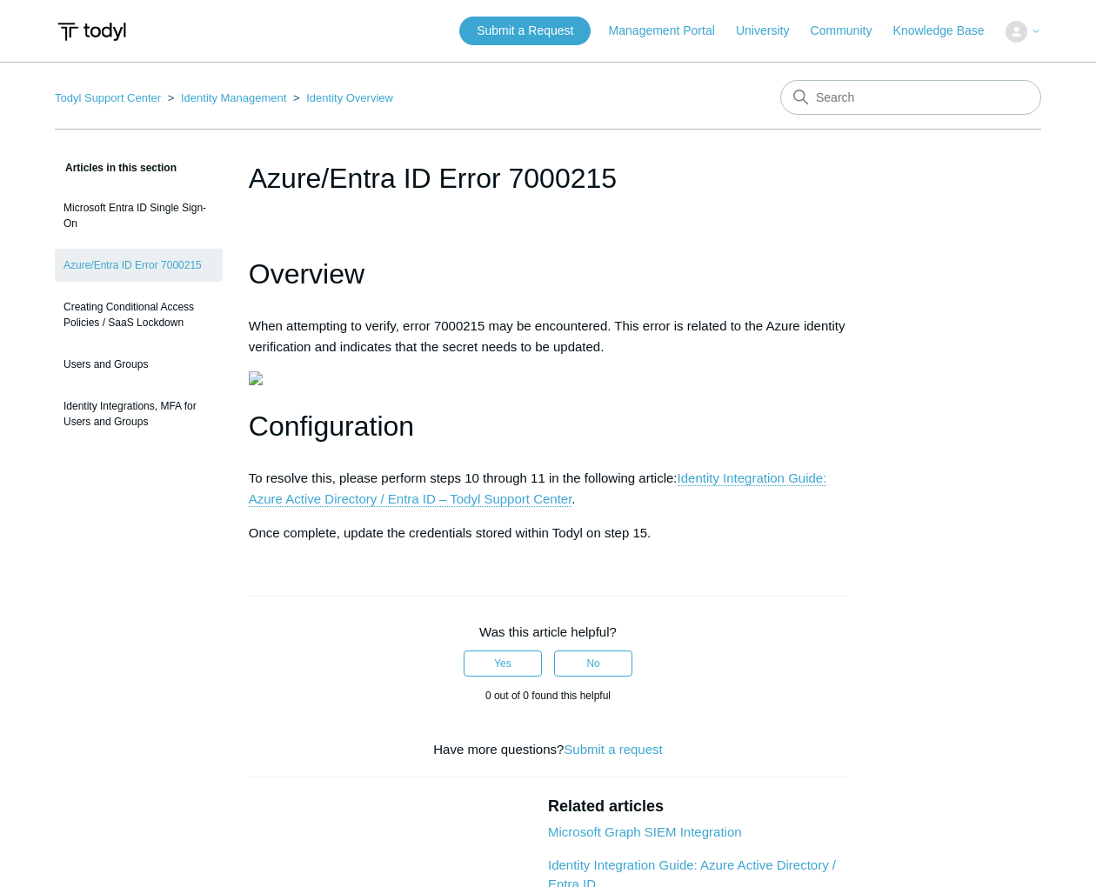 The image size is (1096, 887). Describe the element at coordinates (548, 178) in the screenshot. I see `h1: Azure/Entra ID Error 7000215` at that location.